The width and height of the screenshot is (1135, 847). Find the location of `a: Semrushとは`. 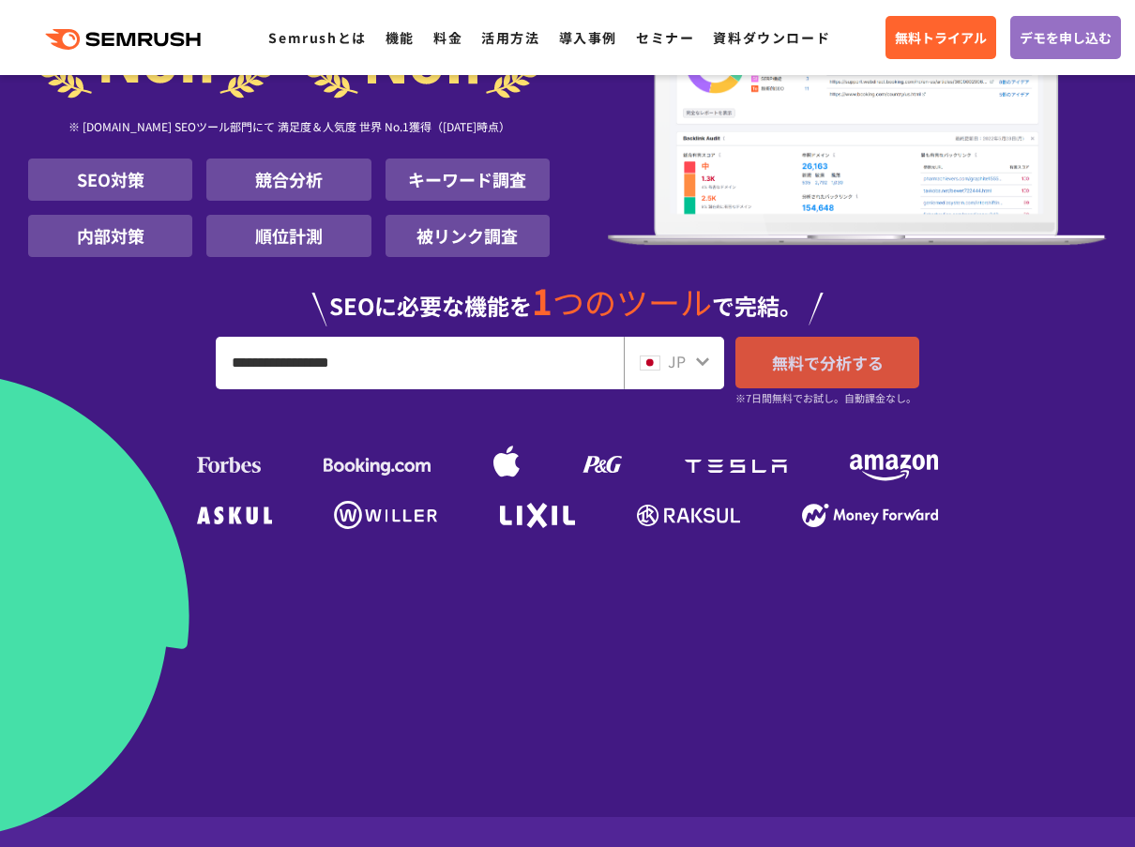

a: Semrushとは is located at coordinates (317, 38).